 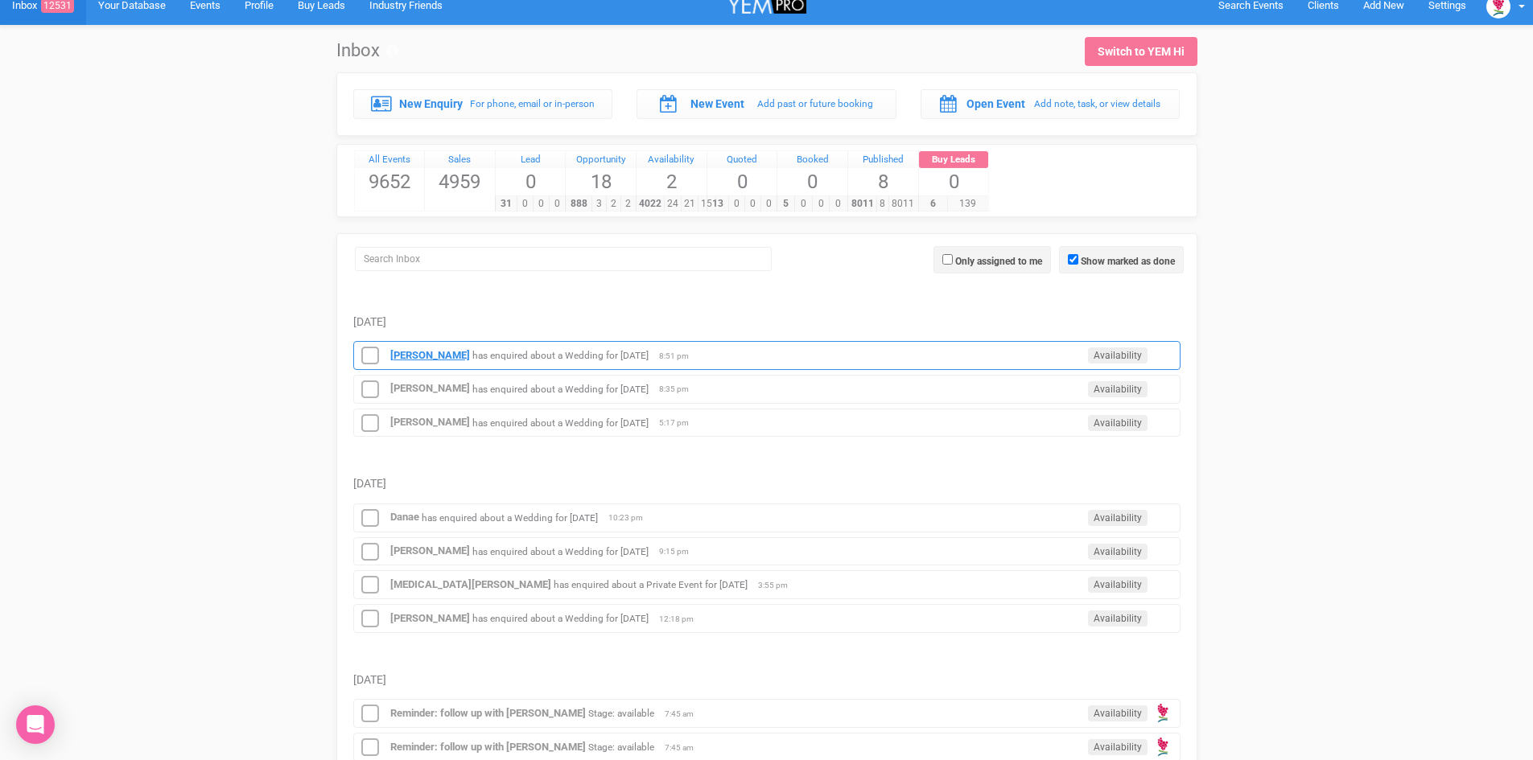 What do you see at coordinates (530, 160) in the screenshot?
I see `a: Lead` at bounding box center [530, 160].